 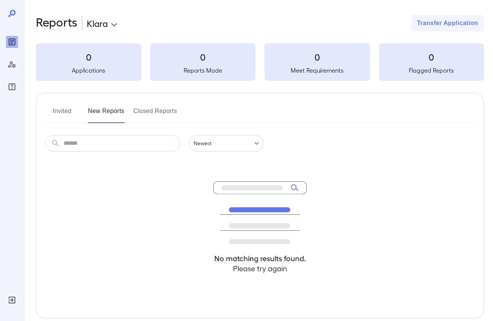 I want to click on button: Invited, so click(x=62, y=114).